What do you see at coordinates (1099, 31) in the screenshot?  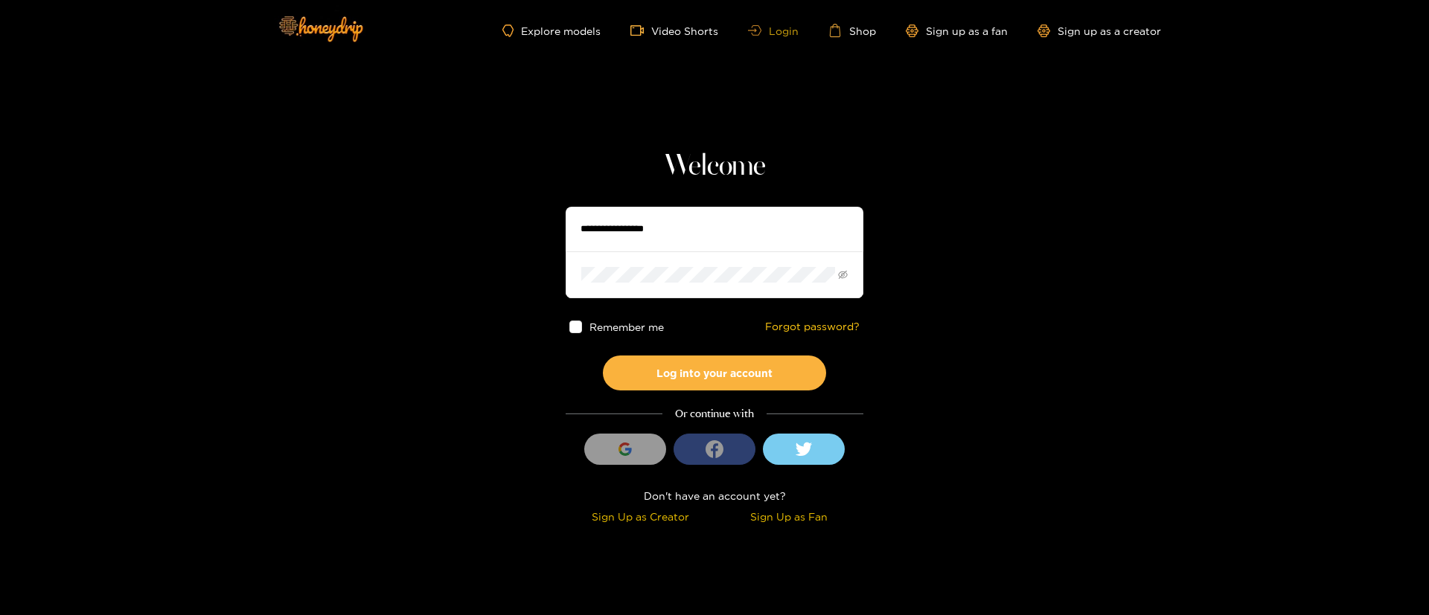 I see `a: Sign up as a creator` at bounding box center [1099, 31].